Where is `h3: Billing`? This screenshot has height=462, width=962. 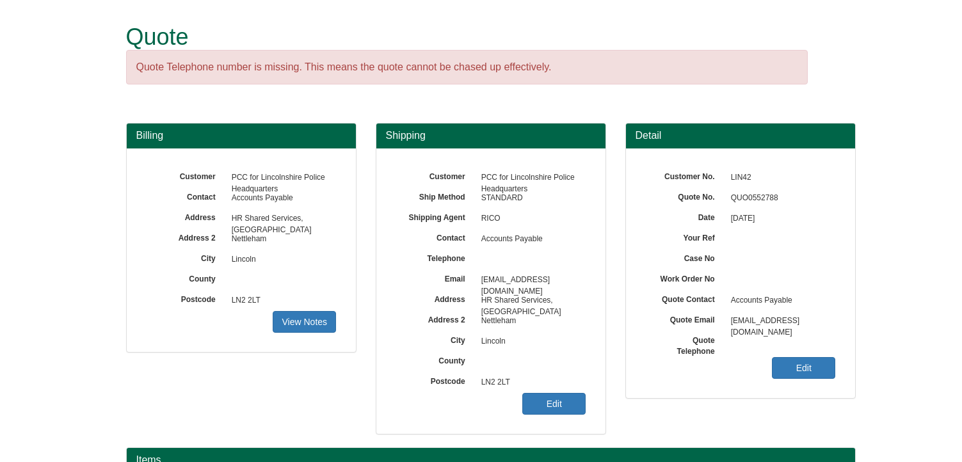
h3: Billing is located at coordinates (241, 136).